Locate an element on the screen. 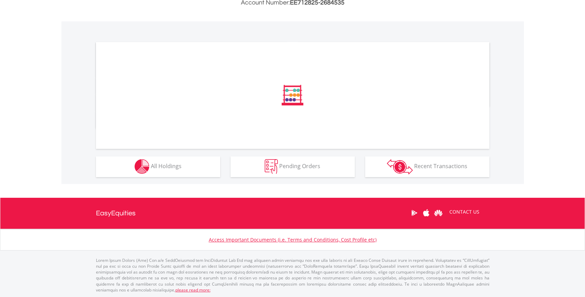  span: Recent Transactions is located at coordinates (441, 166).